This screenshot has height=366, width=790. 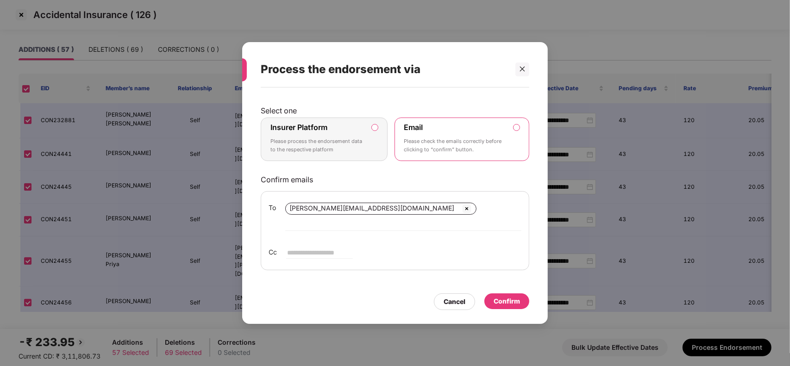 What do you see at coordinates (395, 180) in the screenshot?
I see `p: Confirm emails` at bounding box center [395, 180].